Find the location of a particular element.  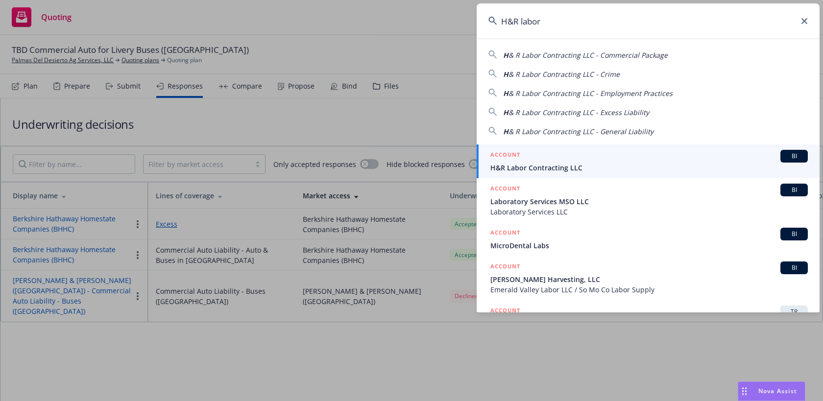

span: Emerald Valley Labor LLC / So Mo Co Labor Supply is located at coordinates (649, 290).